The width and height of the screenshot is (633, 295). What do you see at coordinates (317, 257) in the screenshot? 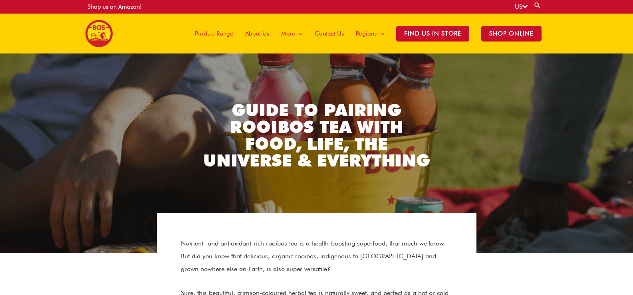
I see `p: Nutrient- and antioxidant-rich rooibos tea is a health-boosting superfood, that much we know. But...` at bounding box center [317, 257].